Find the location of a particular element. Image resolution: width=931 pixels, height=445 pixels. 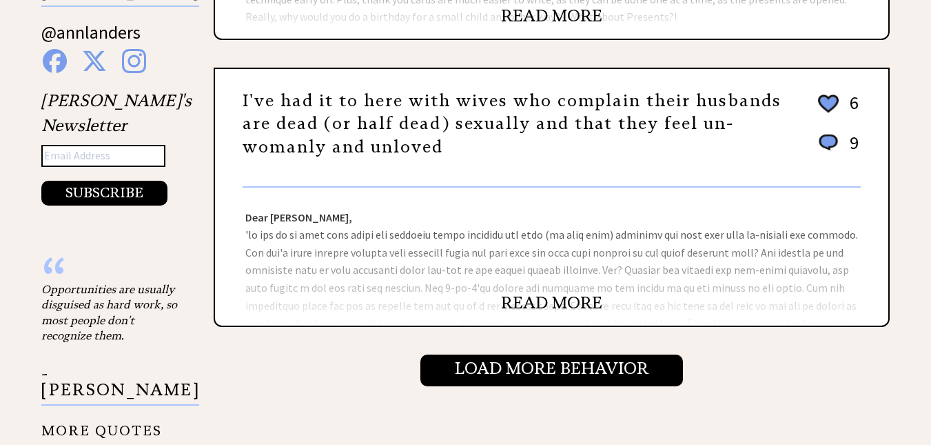

img: x%20blue.png is located at coordinates (94, 61).